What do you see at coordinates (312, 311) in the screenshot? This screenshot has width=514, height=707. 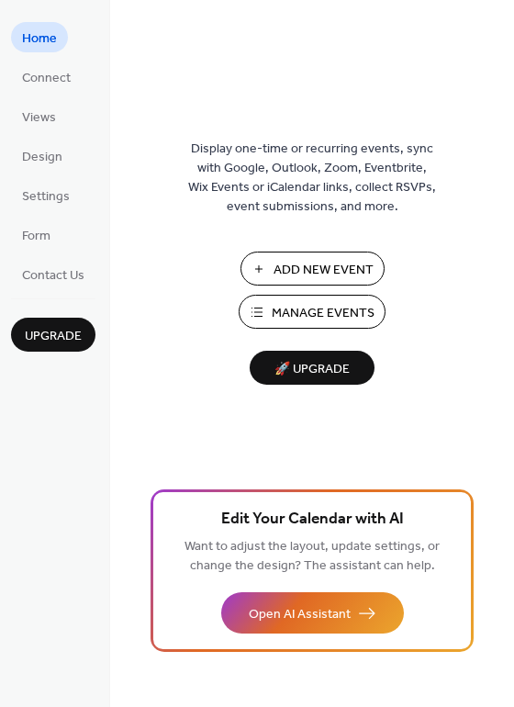 I see `button: Manage Events` at bounding box center [312, 311].